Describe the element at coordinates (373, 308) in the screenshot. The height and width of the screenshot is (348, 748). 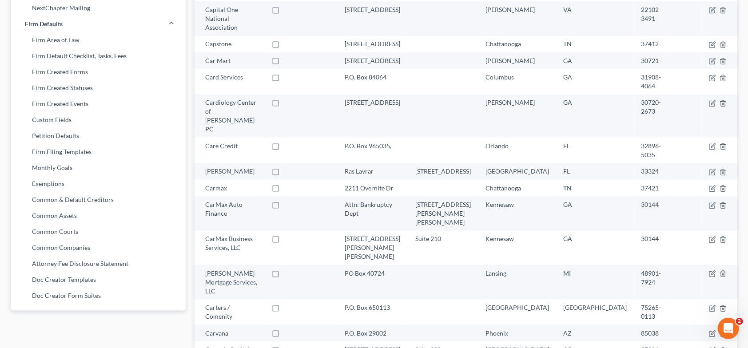
I see `div: P.O. Box 650113` at that location.